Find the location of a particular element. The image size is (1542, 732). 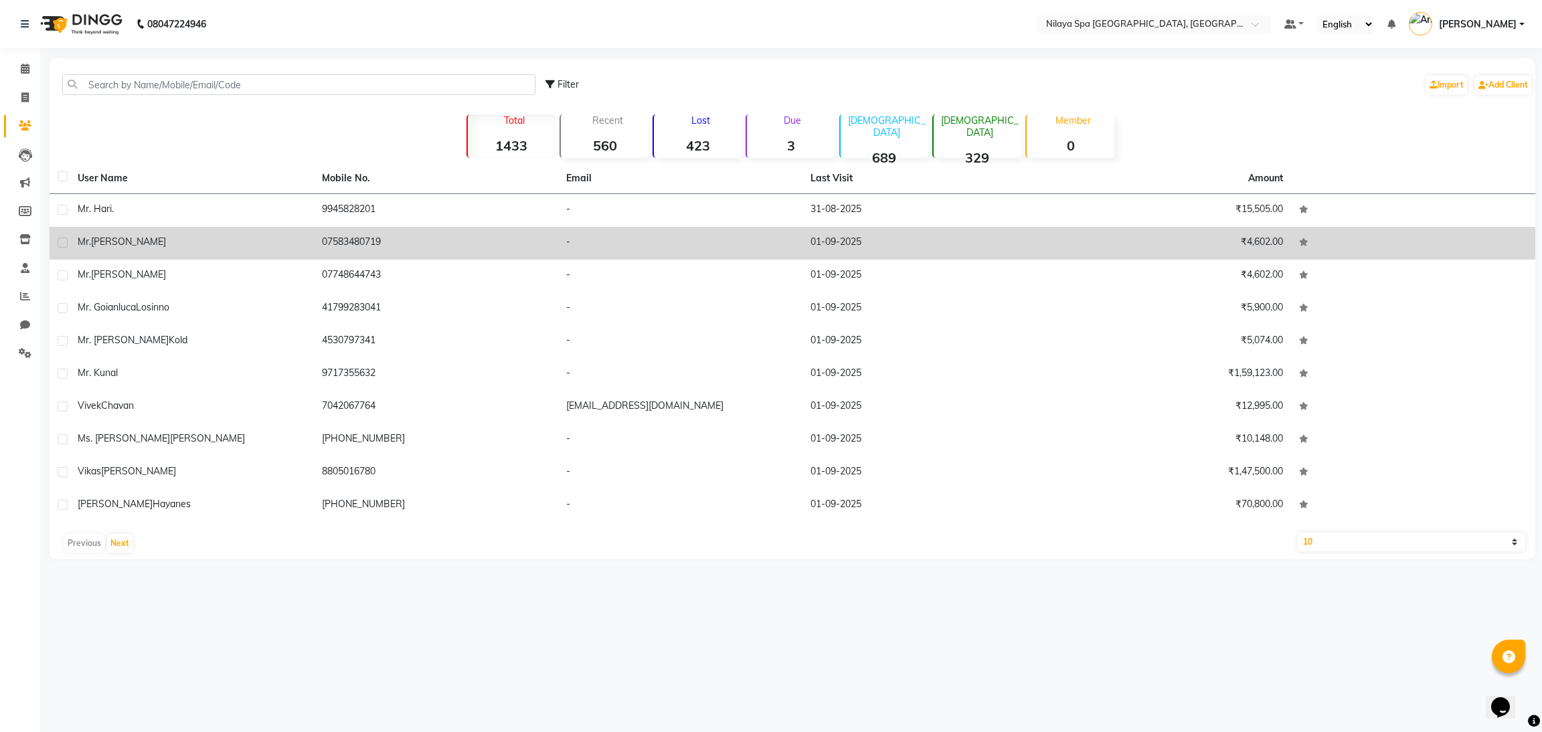

span: Mr. Hari is located at coordinates (94, 209).